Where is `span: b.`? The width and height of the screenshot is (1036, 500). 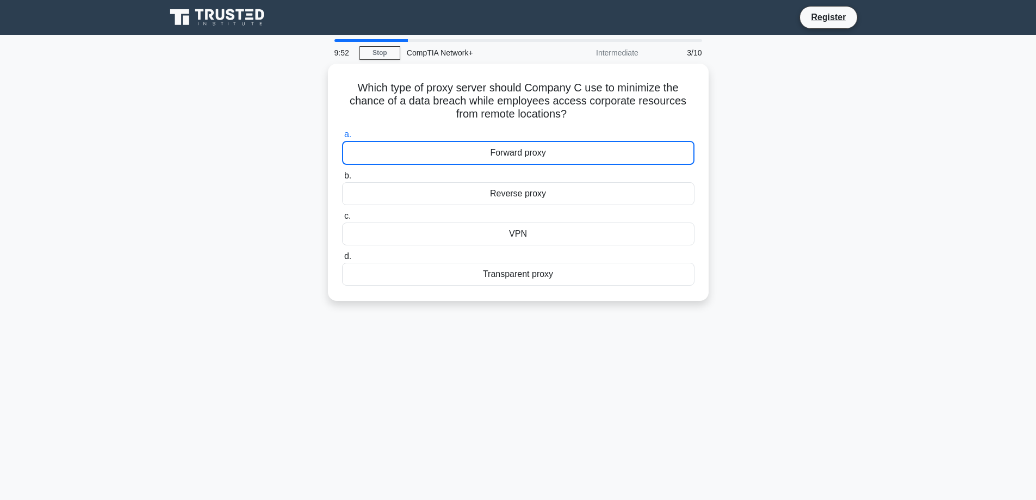 span: b. is located at coordinates (348, 175).